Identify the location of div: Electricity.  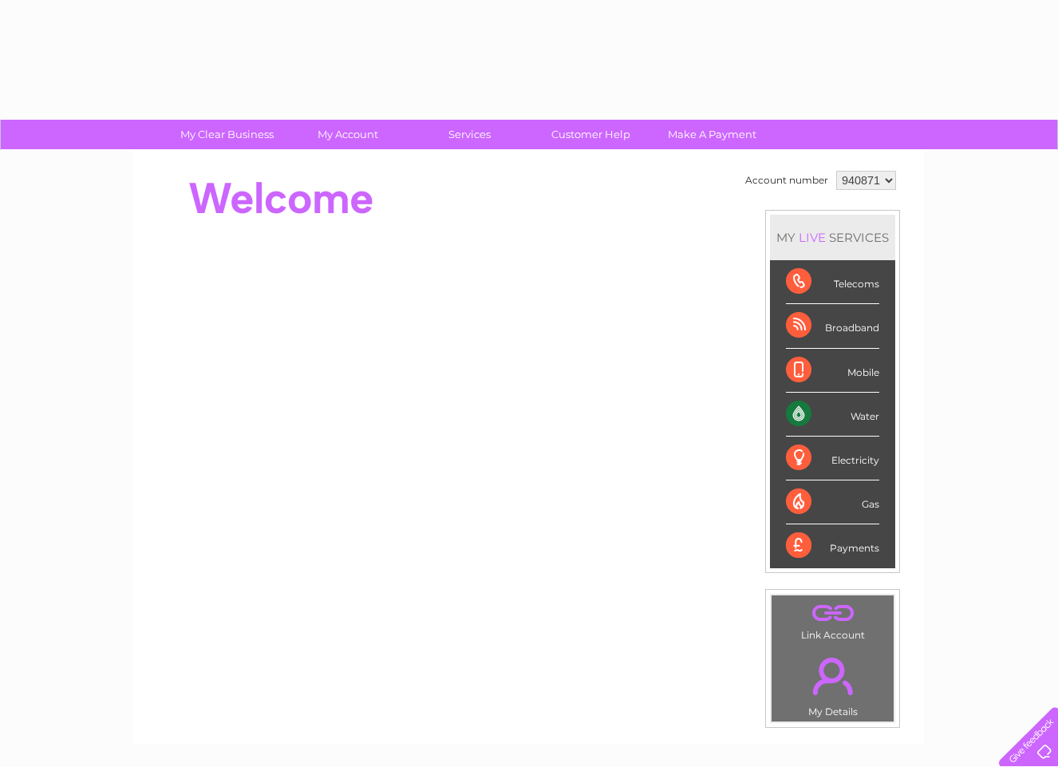
(832, 458).